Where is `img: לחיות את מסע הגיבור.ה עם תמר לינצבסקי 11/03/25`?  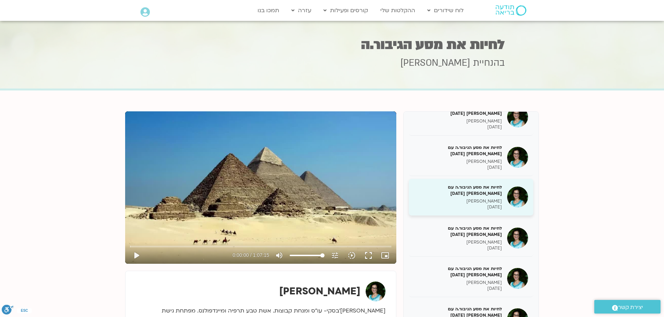
img: לחיות את מסע הגיבור.ה עם תמר לינצבסקי 11/03/25 is located at coordinates (517, 238).